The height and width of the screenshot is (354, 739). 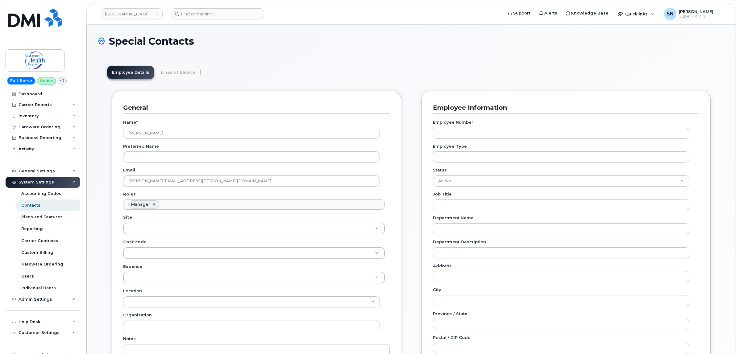 What do you see at coordinates (459, 242) in the screenshot?
I see `label: Department Description` at bounding box center [459, 242].